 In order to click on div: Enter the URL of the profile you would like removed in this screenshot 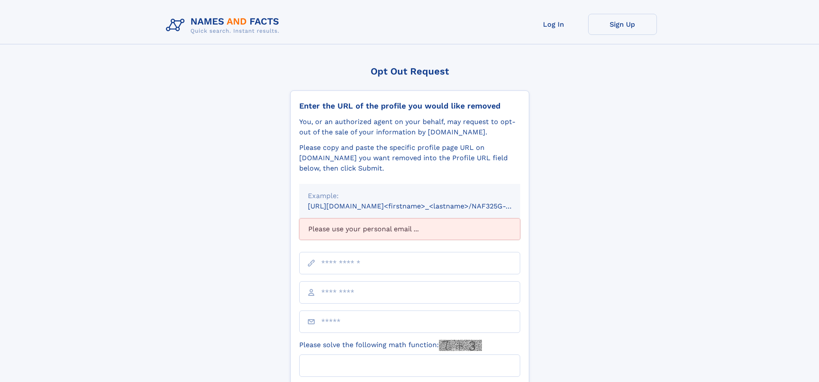, I will do `click(410, 106)`.